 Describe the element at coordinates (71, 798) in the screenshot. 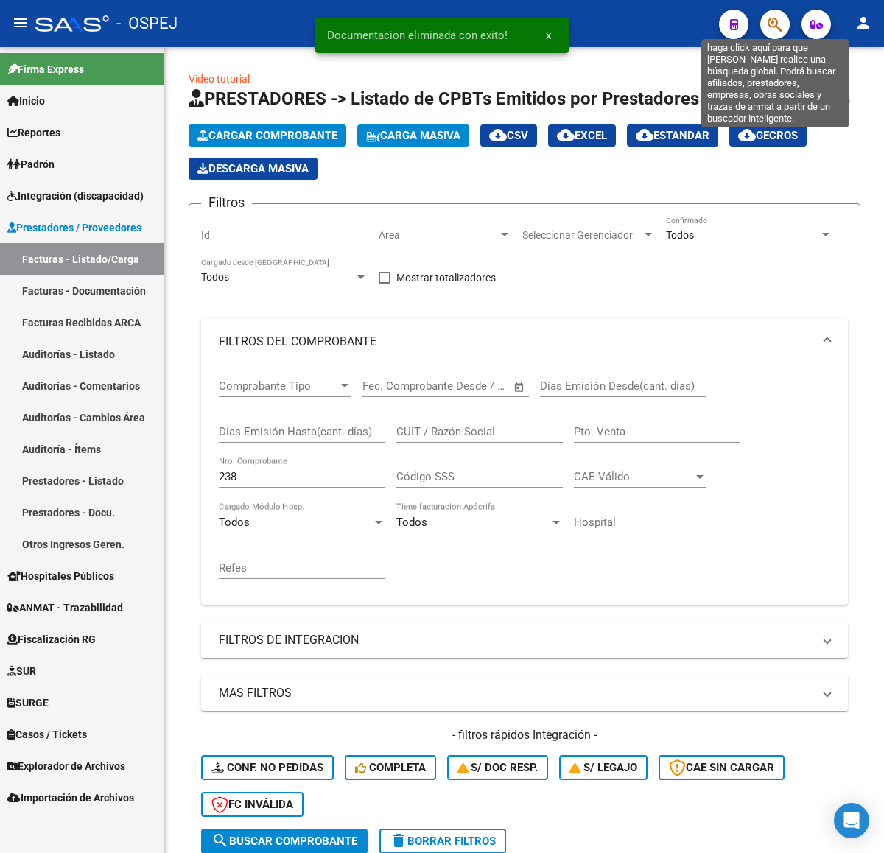

I see `span: Importación de Archivos` at that location.